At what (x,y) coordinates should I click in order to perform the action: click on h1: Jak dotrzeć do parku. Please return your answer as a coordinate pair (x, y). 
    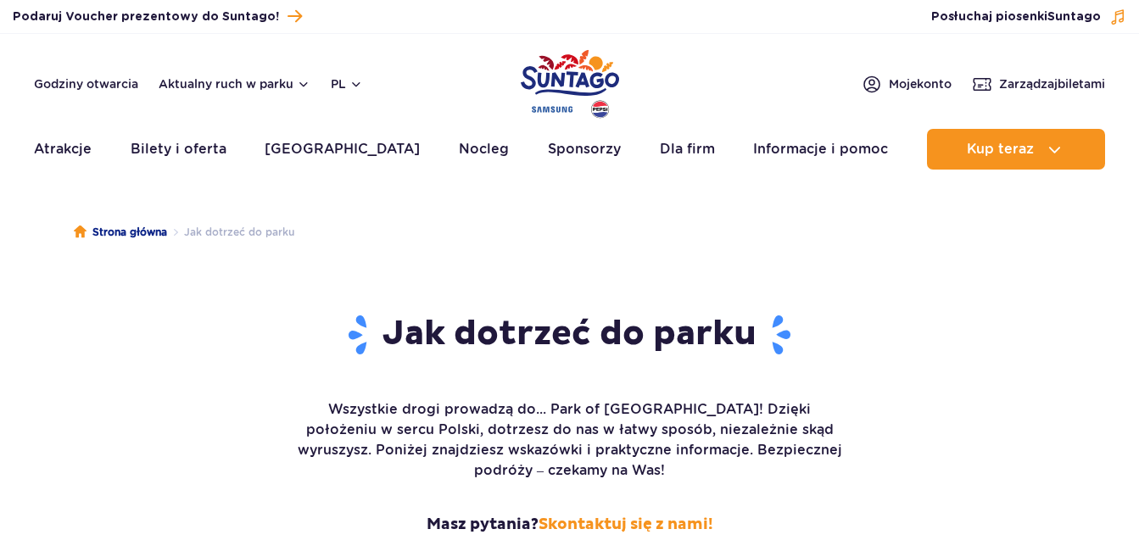
    Looking at the image, I should click on (570, 335).